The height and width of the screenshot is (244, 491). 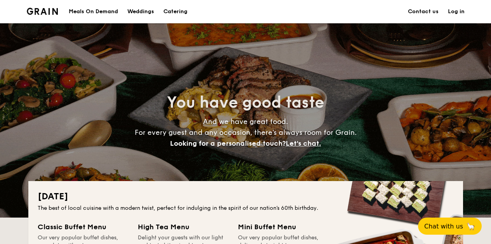 I want to click on span: You have good taste, so click(x=246, y=103).